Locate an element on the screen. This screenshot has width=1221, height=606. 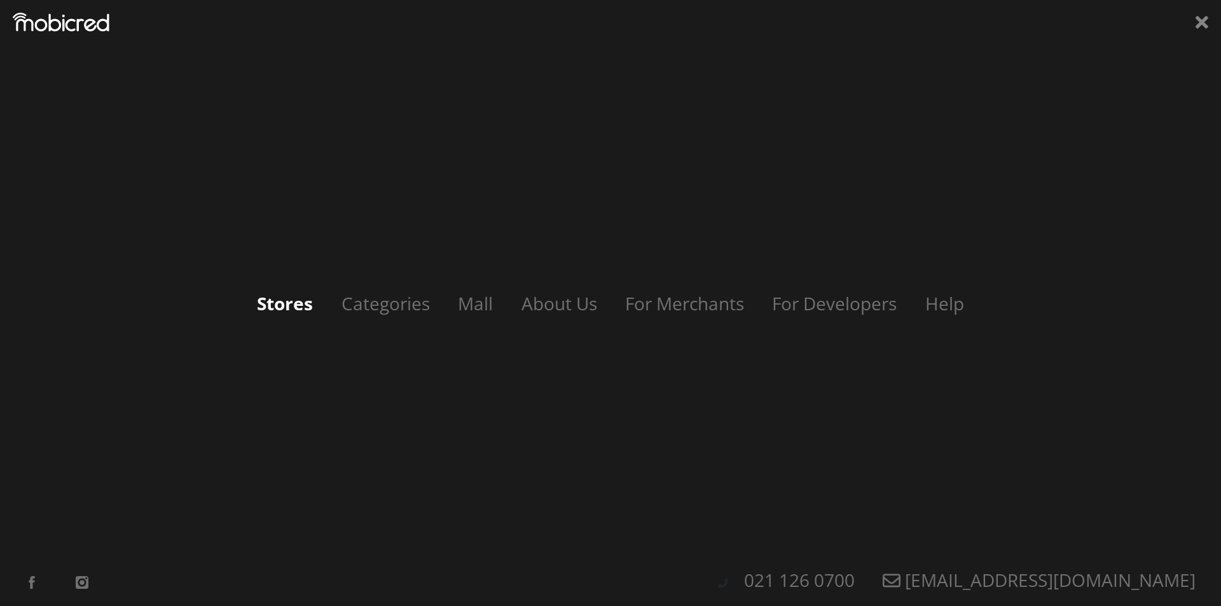
a: Stores is located at coordinates (285, 303).